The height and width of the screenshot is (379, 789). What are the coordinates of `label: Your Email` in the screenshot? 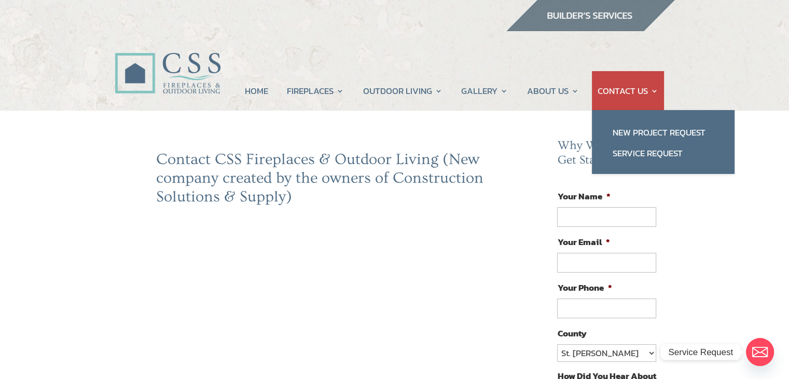 It's located at (583, 242).